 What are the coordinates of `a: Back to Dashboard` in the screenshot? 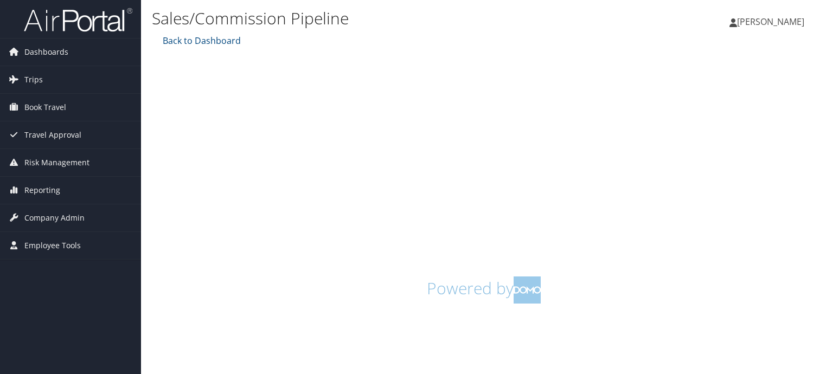 It's located at (200, 41).